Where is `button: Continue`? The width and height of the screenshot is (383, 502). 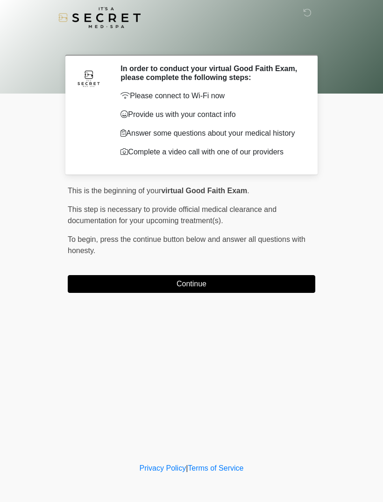
button: Continue is located at coordinates (192, 284).